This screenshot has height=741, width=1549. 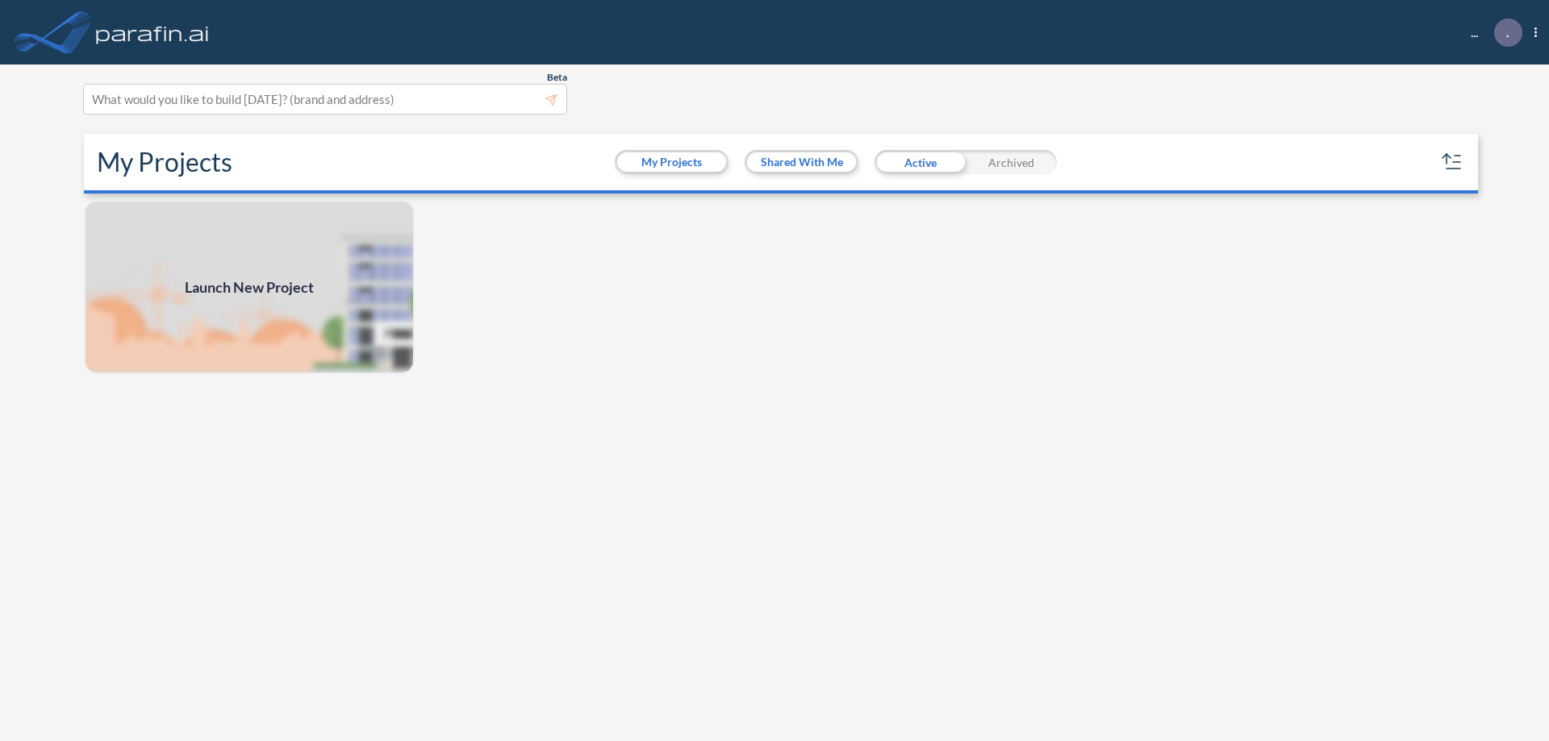 I want to click on div: Archived, so click(x=1011, y=162).